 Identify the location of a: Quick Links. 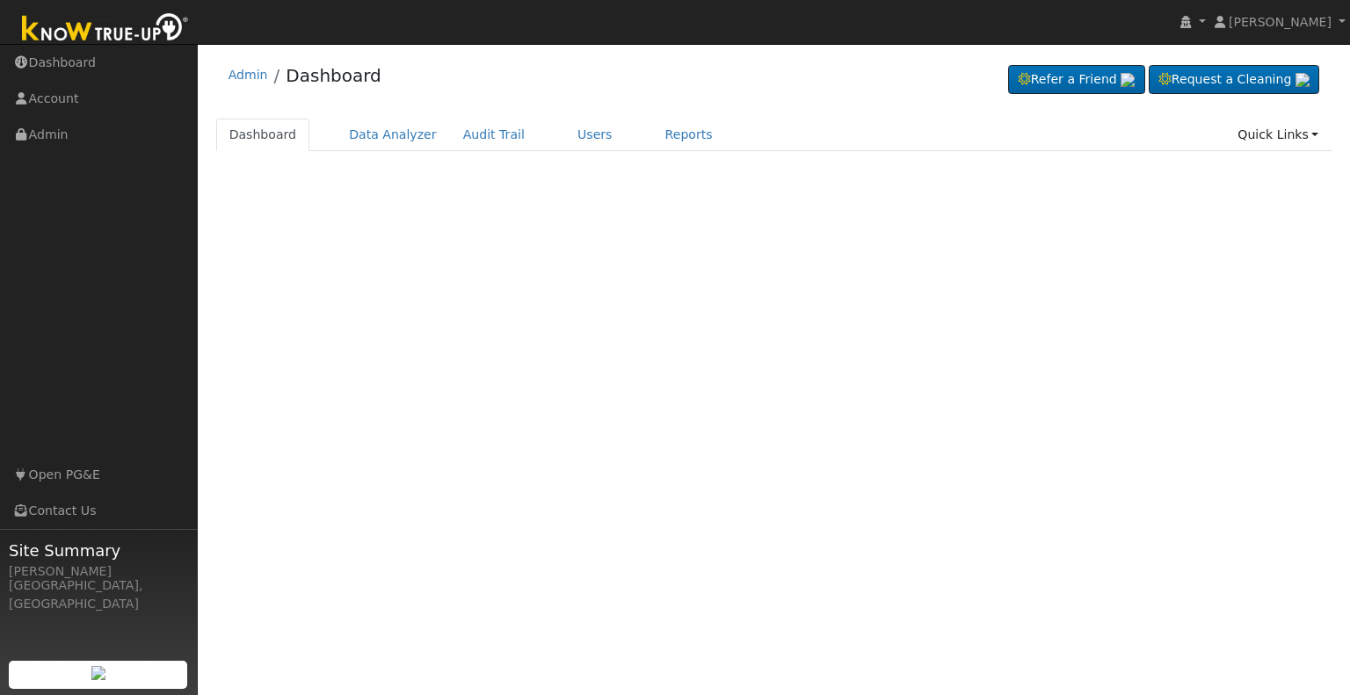
(1278, 135).